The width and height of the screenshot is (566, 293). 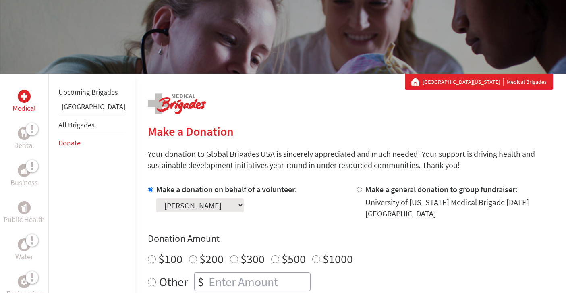 I want to click on label: Make a donation on behalf of a volunteer:, so click(x=227, y=189).